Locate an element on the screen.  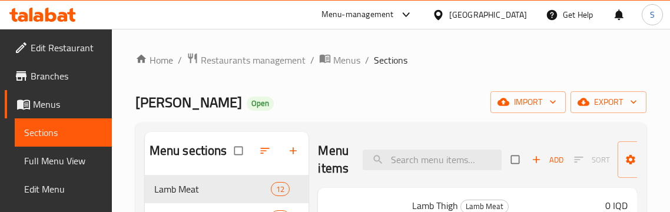
div: Lamb Meat is located at coordinates (213, 189).